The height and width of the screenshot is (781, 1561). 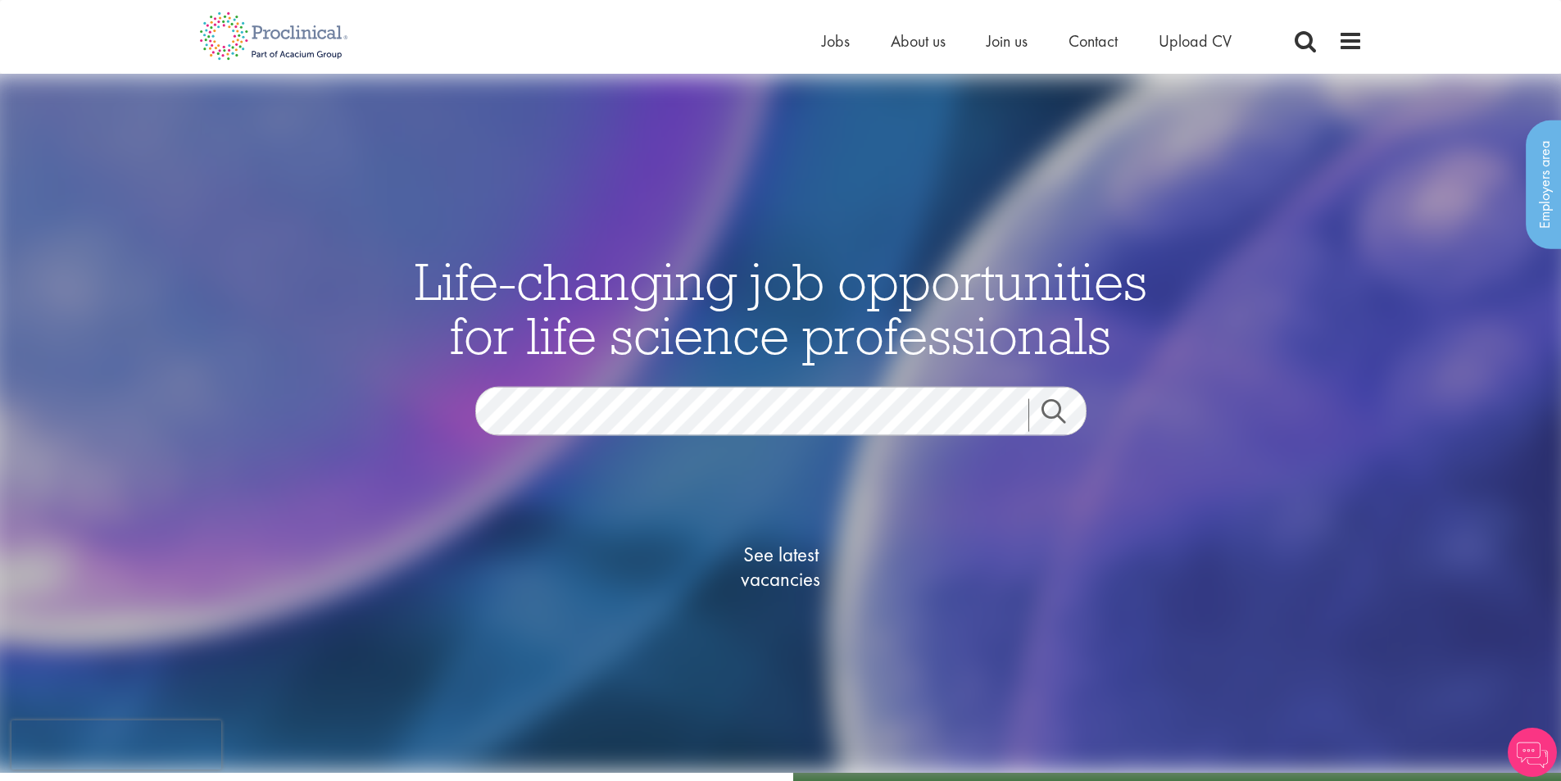 What do you see at coordinates (1093, 41) in the screenshot?
I see `a: Contact` at bounding box center [1093, 41].